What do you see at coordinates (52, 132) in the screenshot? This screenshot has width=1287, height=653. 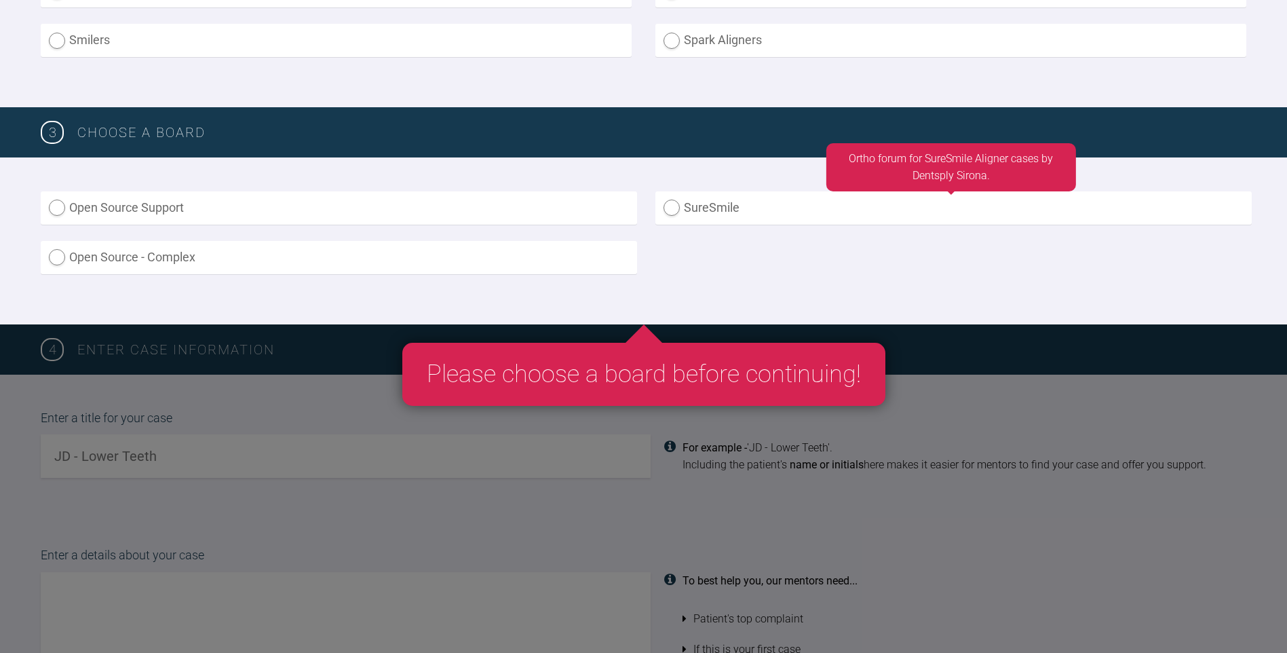 I see `span: 3` at bounding box center [52, 132].